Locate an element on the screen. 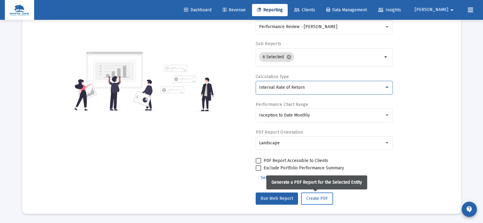  label: Sub Reports is located at coordinates (269, 44).